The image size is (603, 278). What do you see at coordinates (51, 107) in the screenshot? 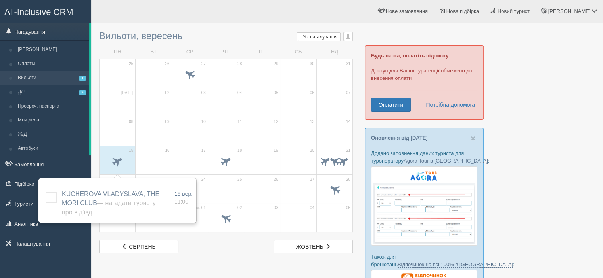
I see `a: Просроч. паспорта` at bounding box center [51, 107].